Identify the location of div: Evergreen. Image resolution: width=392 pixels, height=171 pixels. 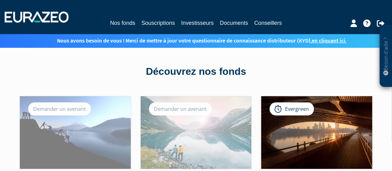
(292, 109).